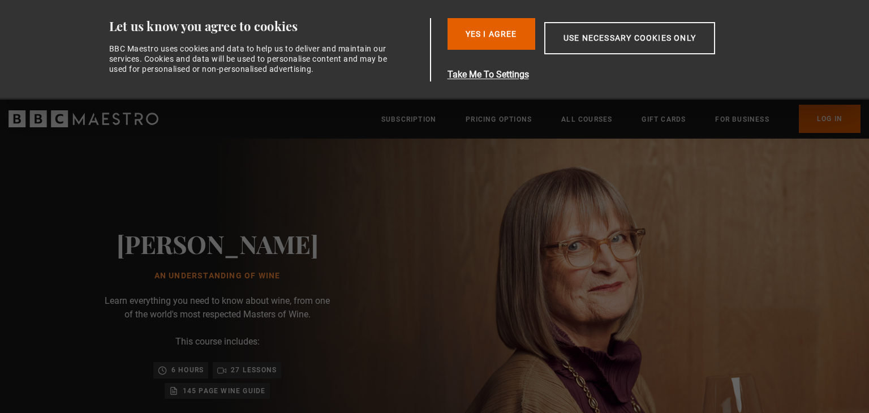 This screenshot has height=413, width=869. Describe the element at coordinates (217, 276) in the screenshot. I see `h1: An Understanding of Wine` at that location.